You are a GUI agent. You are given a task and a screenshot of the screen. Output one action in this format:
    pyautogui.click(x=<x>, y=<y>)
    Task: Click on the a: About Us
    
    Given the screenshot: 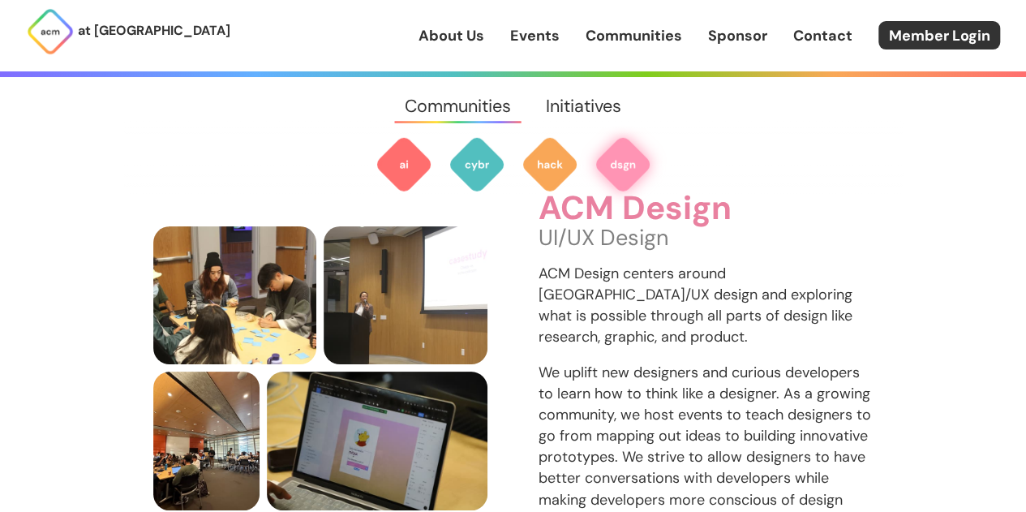 What is the action you would take?
    pyautogui.click(x=451, y=36)
    